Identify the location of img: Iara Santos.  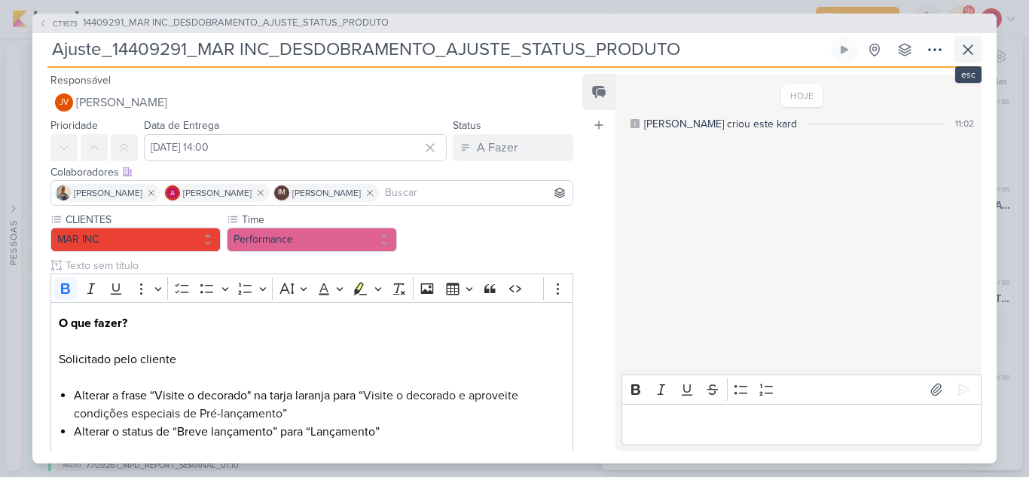
(63, 193).